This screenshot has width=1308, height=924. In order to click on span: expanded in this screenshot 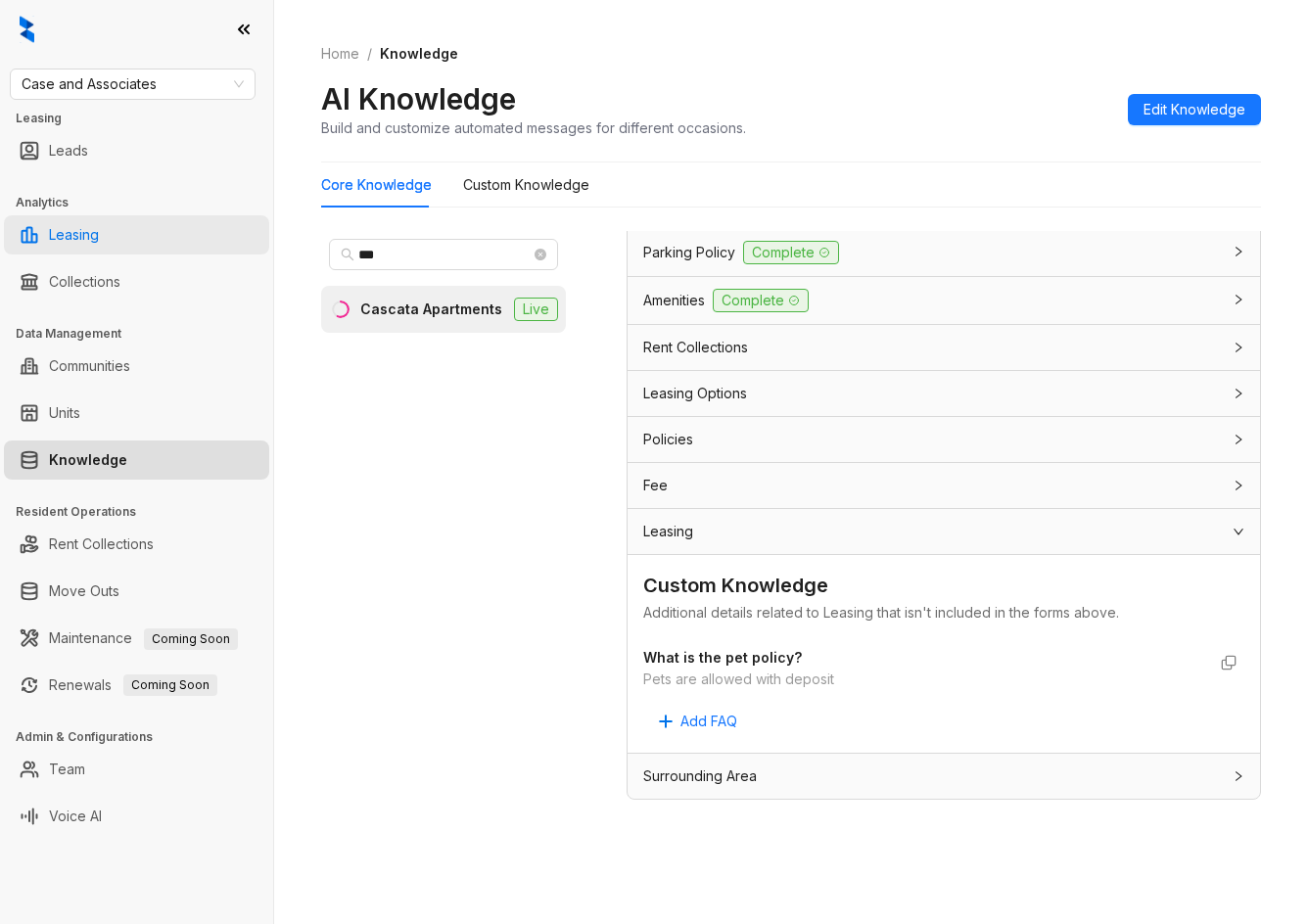, I will do `click(1239, 531)`.